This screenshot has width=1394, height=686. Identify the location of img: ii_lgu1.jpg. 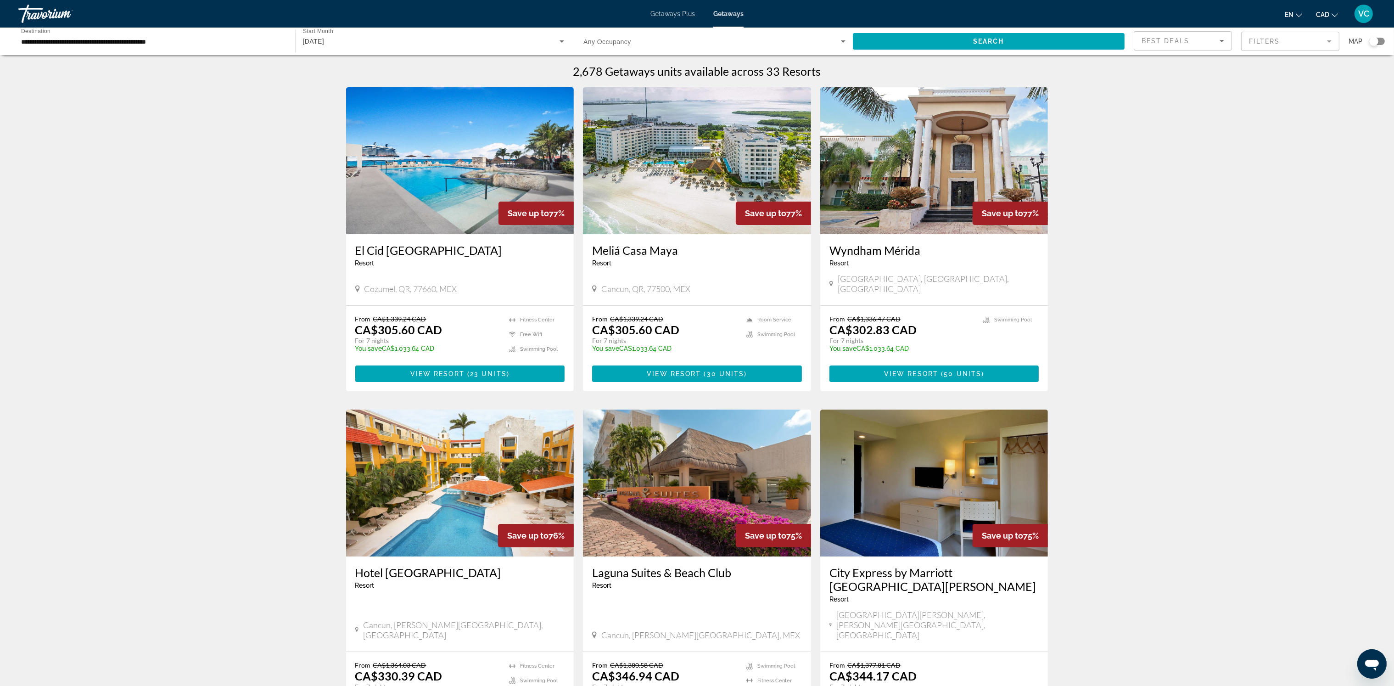
(697, 483).